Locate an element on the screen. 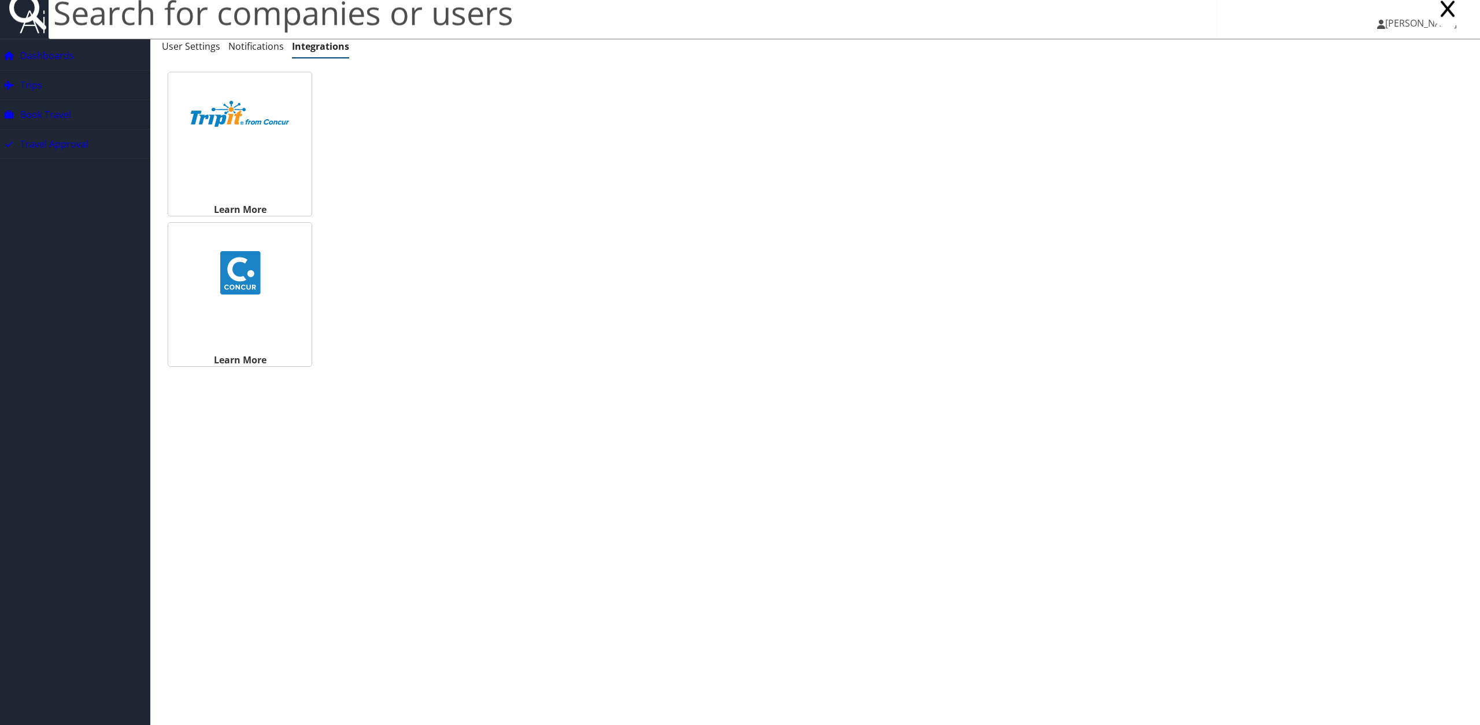  span: Travel Approval is located at coordinates (56, 144).